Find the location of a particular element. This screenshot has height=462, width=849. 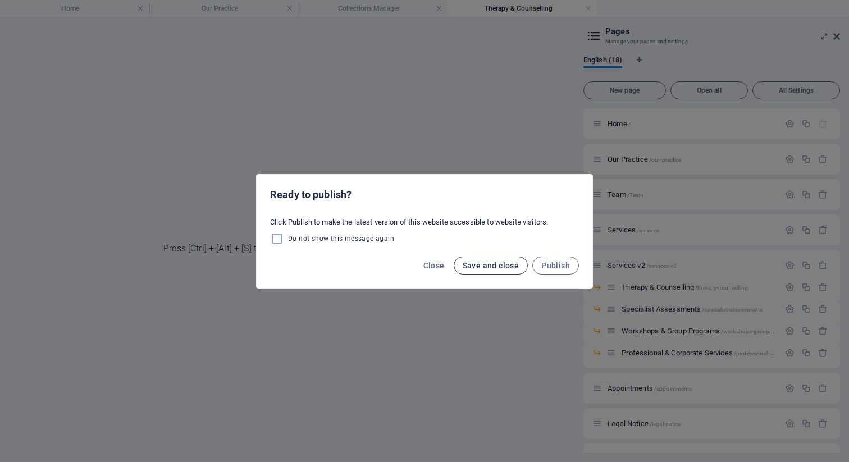

span: Do not show this message again is located at coordinates (341, 239).